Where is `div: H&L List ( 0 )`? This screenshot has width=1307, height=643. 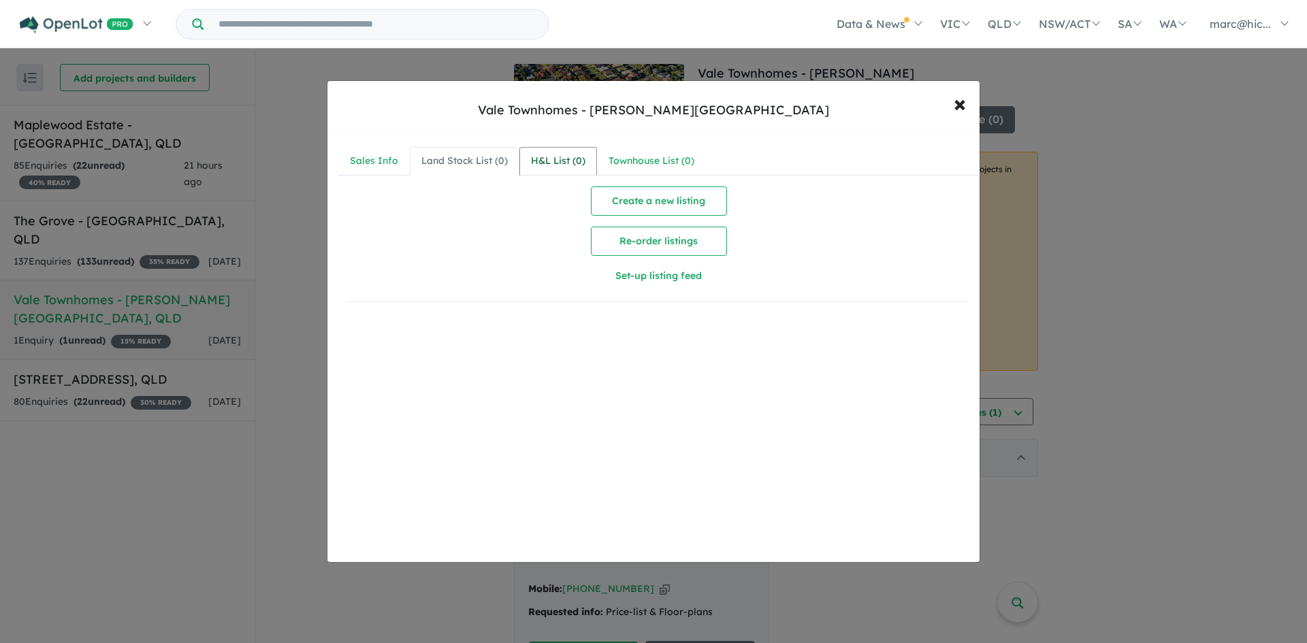 div: H&L List ( 0 ) is located at coordinates (558, 161).